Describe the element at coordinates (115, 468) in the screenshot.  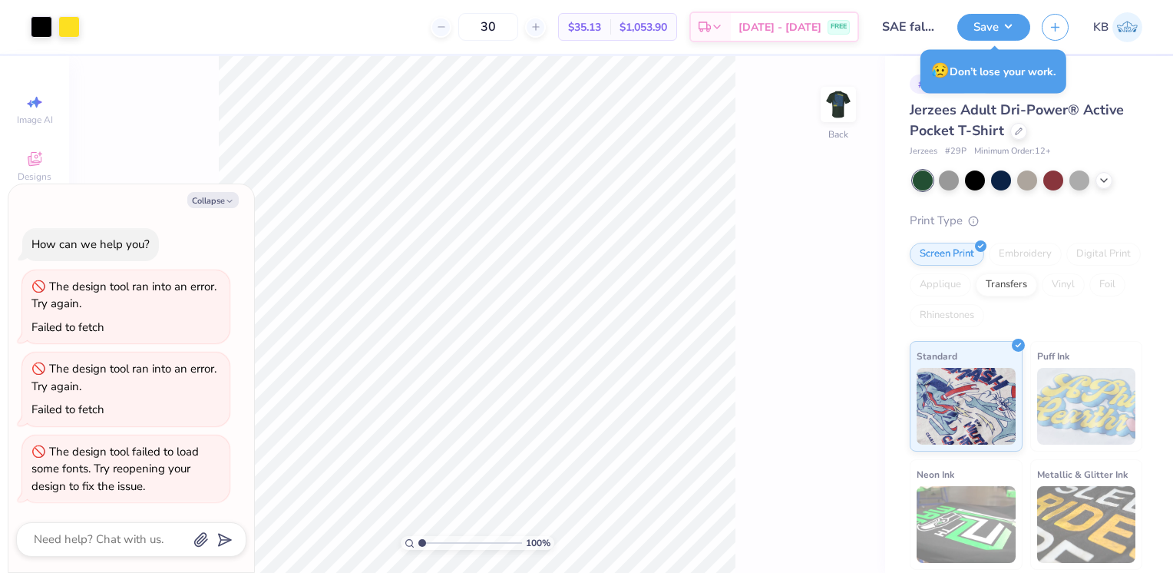
I see `div: The design tool failed to load some fonts. Try reopening your design to fix the issue.` at that location.